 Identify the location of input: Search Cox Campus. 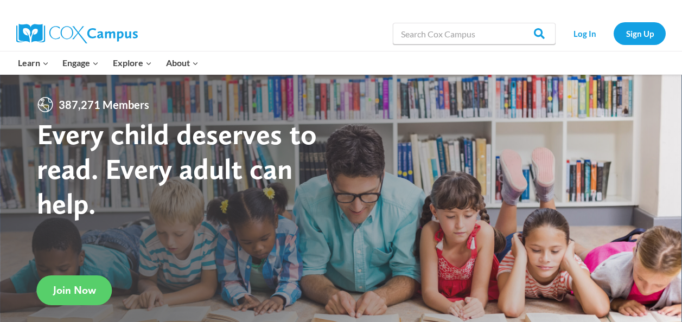
(474, 34).